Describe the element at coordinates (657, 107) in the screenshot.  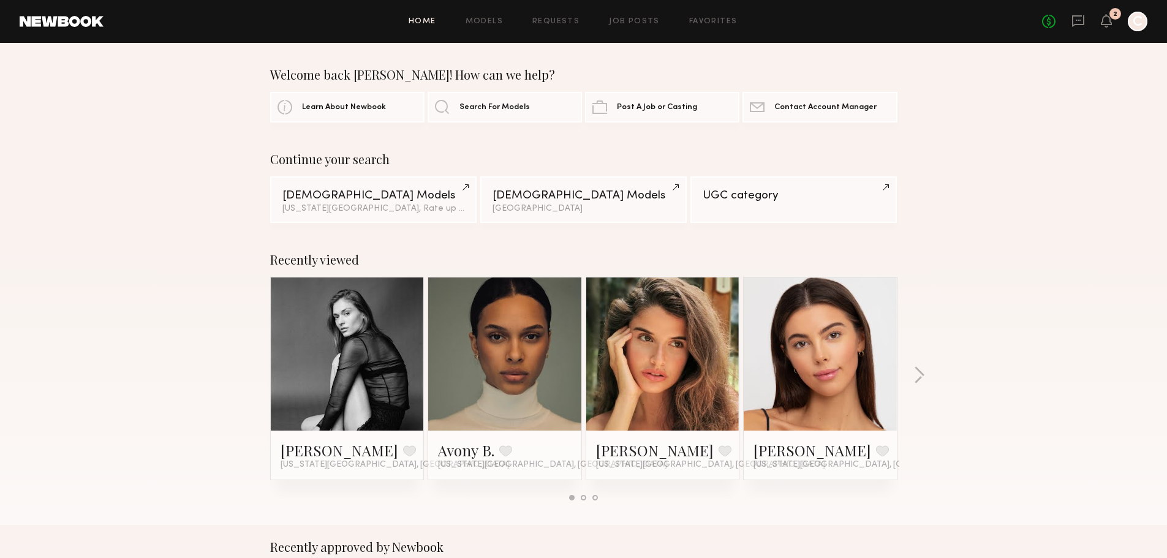
I see `span: Post A Job or Casting` at that location.